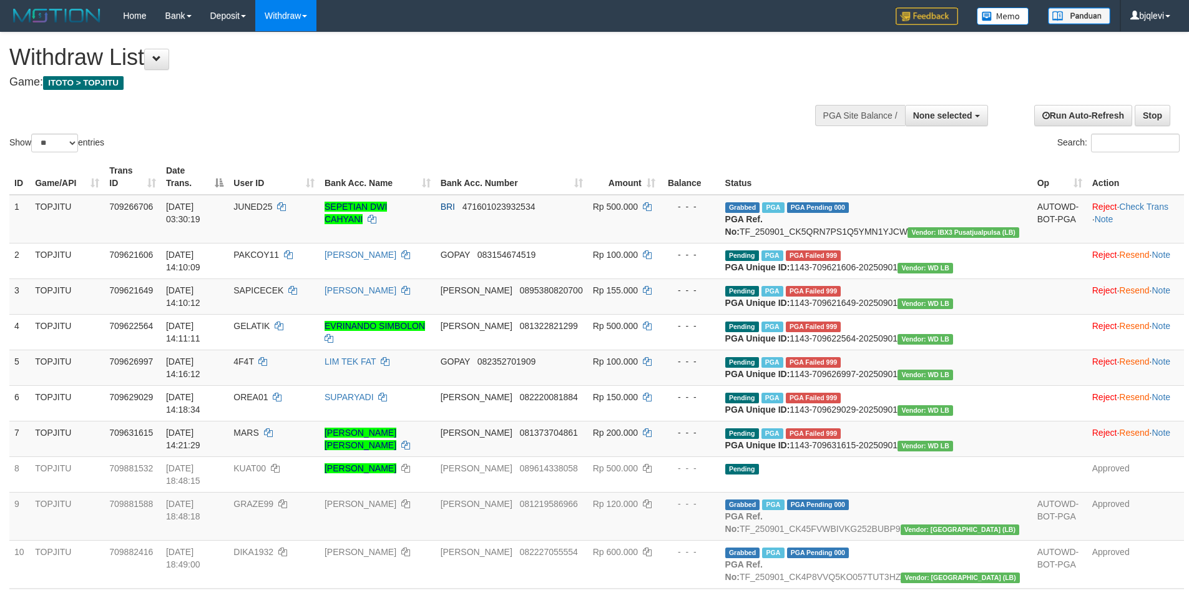 The width and height of the screenshot is (1189, 590). Describe the element at coordinates (877, 219) in the screenshot. I see `td: TF_250901_CK5QRN7PS1Q5YMN1YJCW` at that location.